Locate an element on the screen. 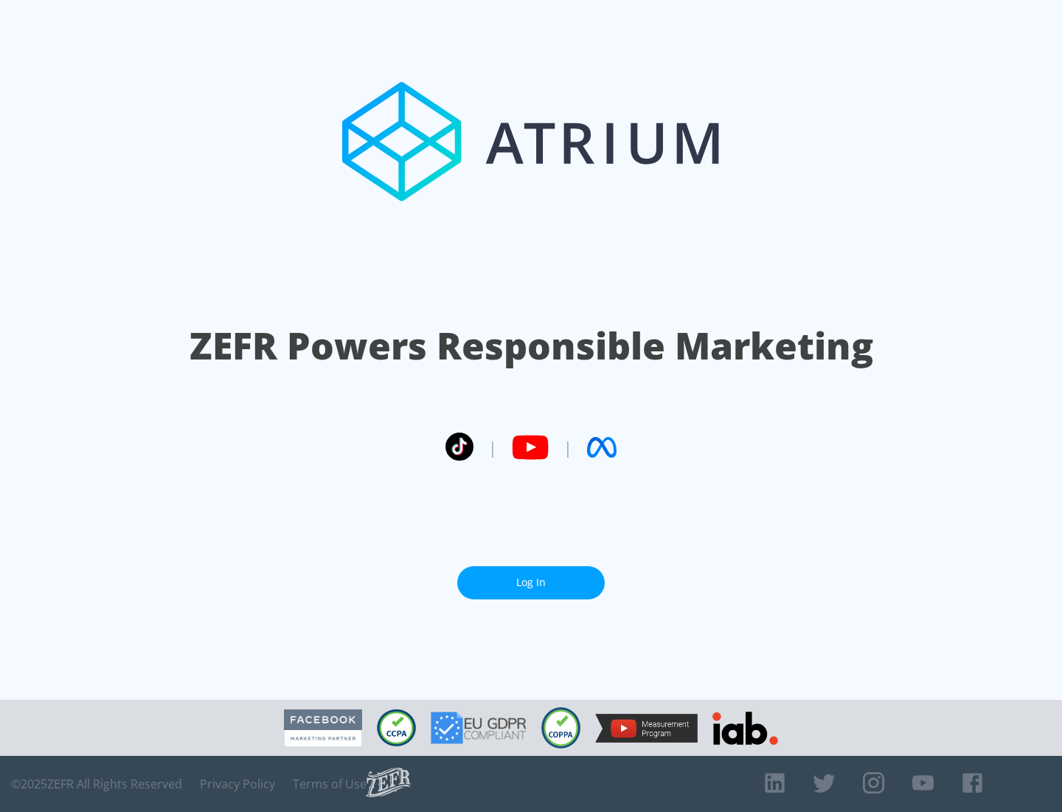  img: YouTube Measurement Program is located at coordinates (646, 727).